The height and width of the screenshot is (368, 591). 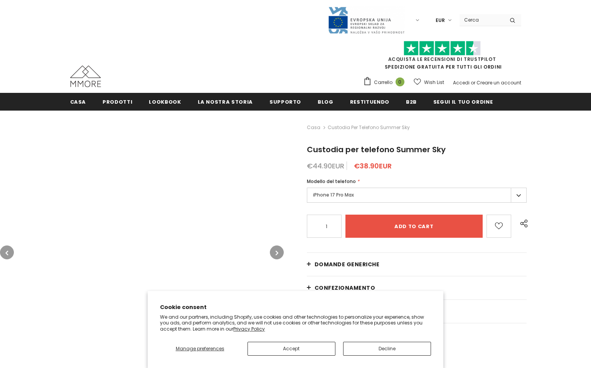 I want to click on a: Lookbook, so click(x=165, y=101).